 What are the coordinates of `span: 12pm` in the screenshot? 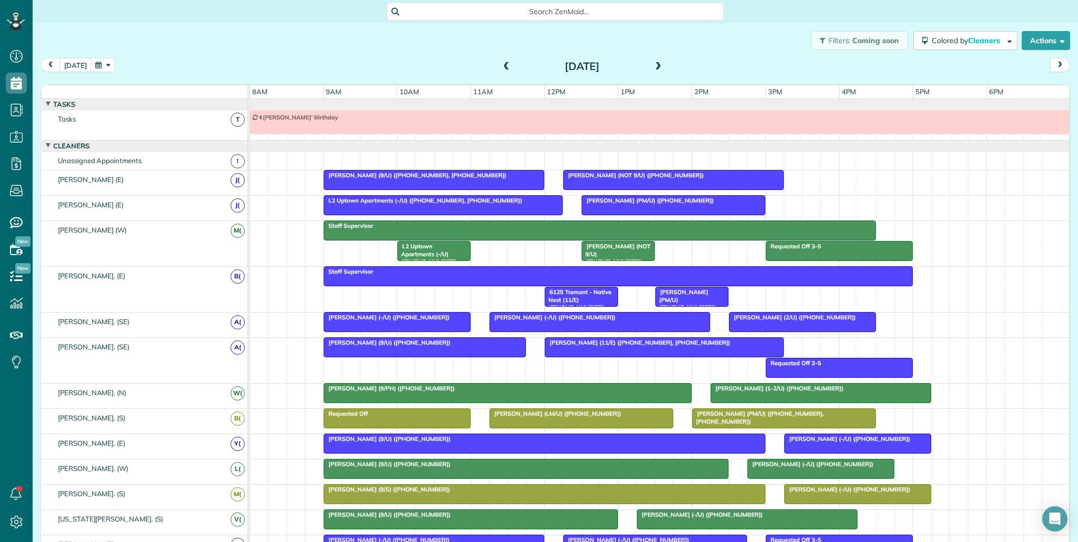 It's located at (556, 92).